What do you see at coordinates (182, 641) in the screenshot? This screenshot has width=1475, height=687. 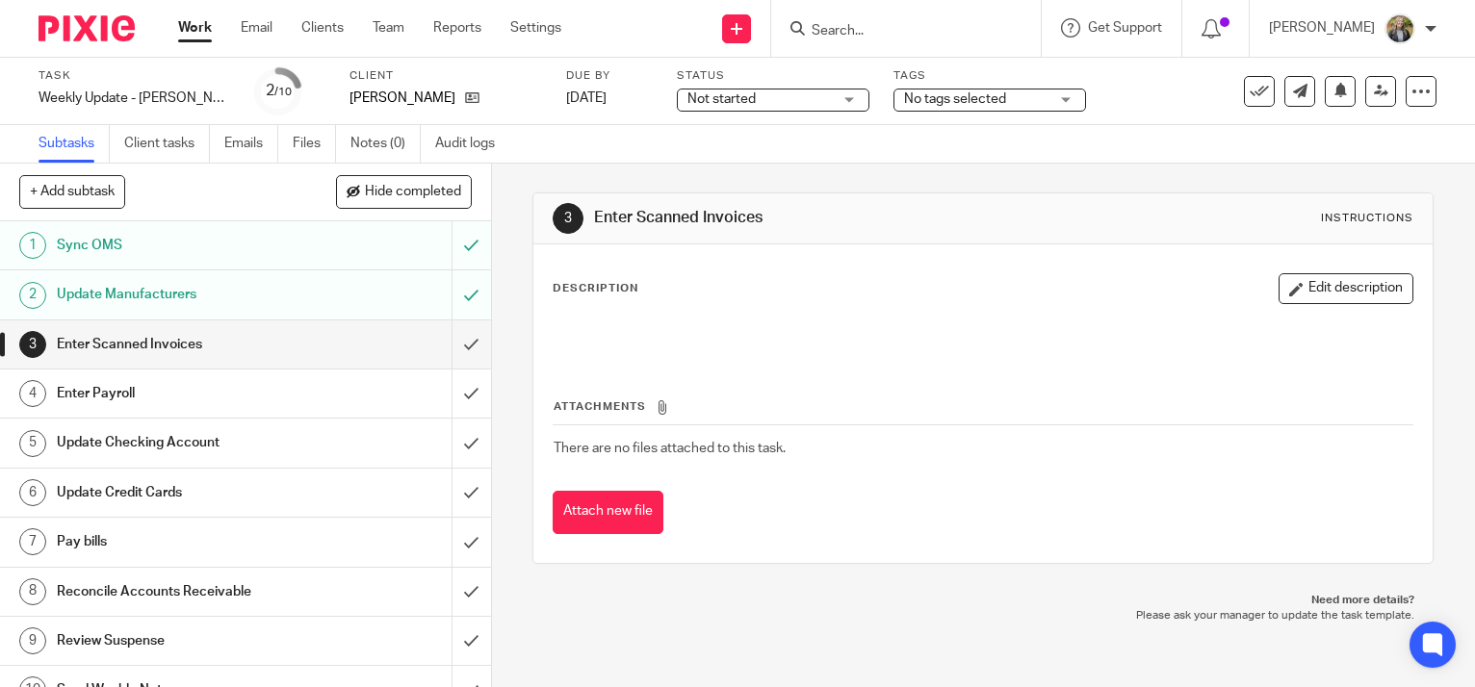 I see `h1: Review Suspense` at bounding box center [182, 641].